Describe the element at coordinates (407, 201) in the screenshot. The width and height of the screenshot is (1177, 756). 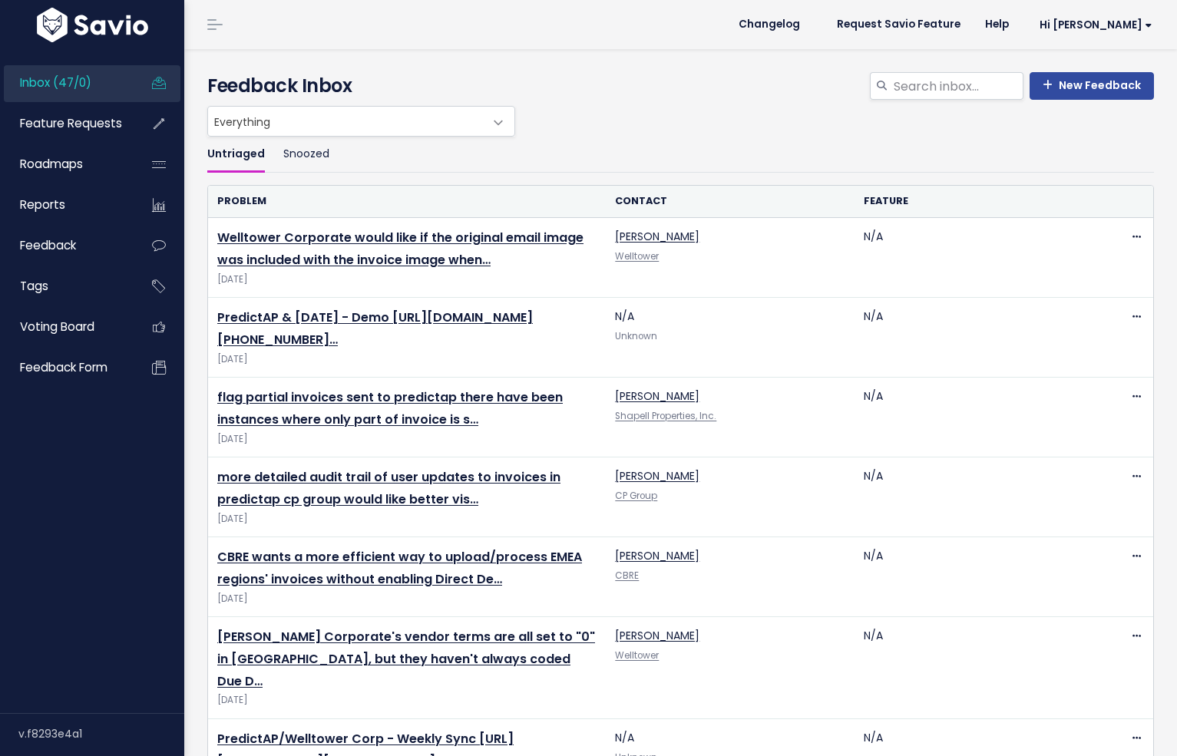
I see `th: Problem` at that location.